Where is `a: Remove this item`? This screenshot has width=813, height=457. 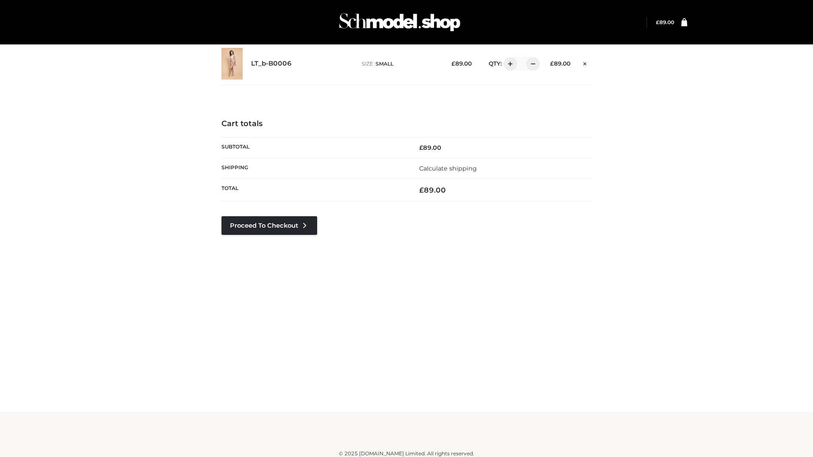 a: Remove this item is located at coordinates (585, 63).